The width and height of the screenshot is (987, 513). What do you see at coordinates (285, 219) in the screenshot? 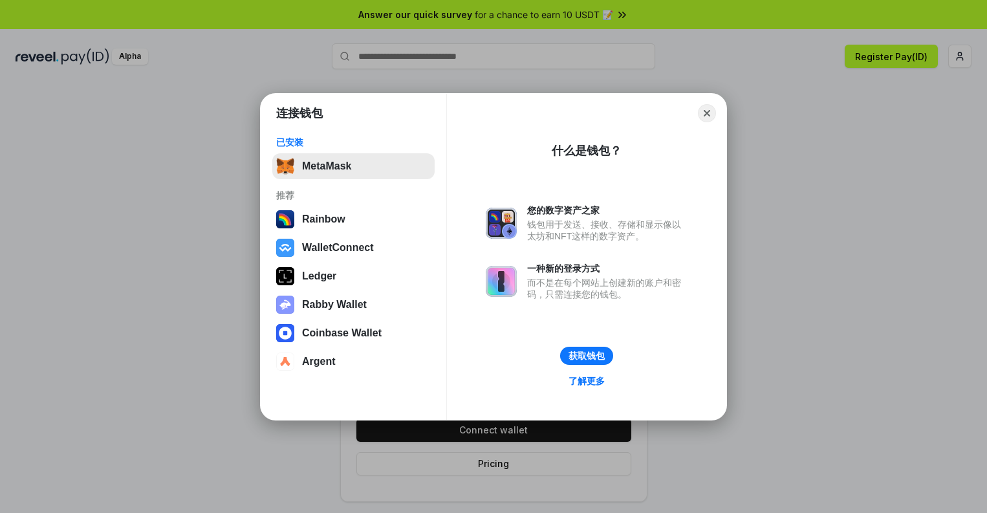
I see `img: svg+xml,%3Csvg%20width%3D%22120%22%20height%3D%22120%22%20viewBox%3D%220%200%20120%20120%22%20fil...` at bounding box center [285, 219].